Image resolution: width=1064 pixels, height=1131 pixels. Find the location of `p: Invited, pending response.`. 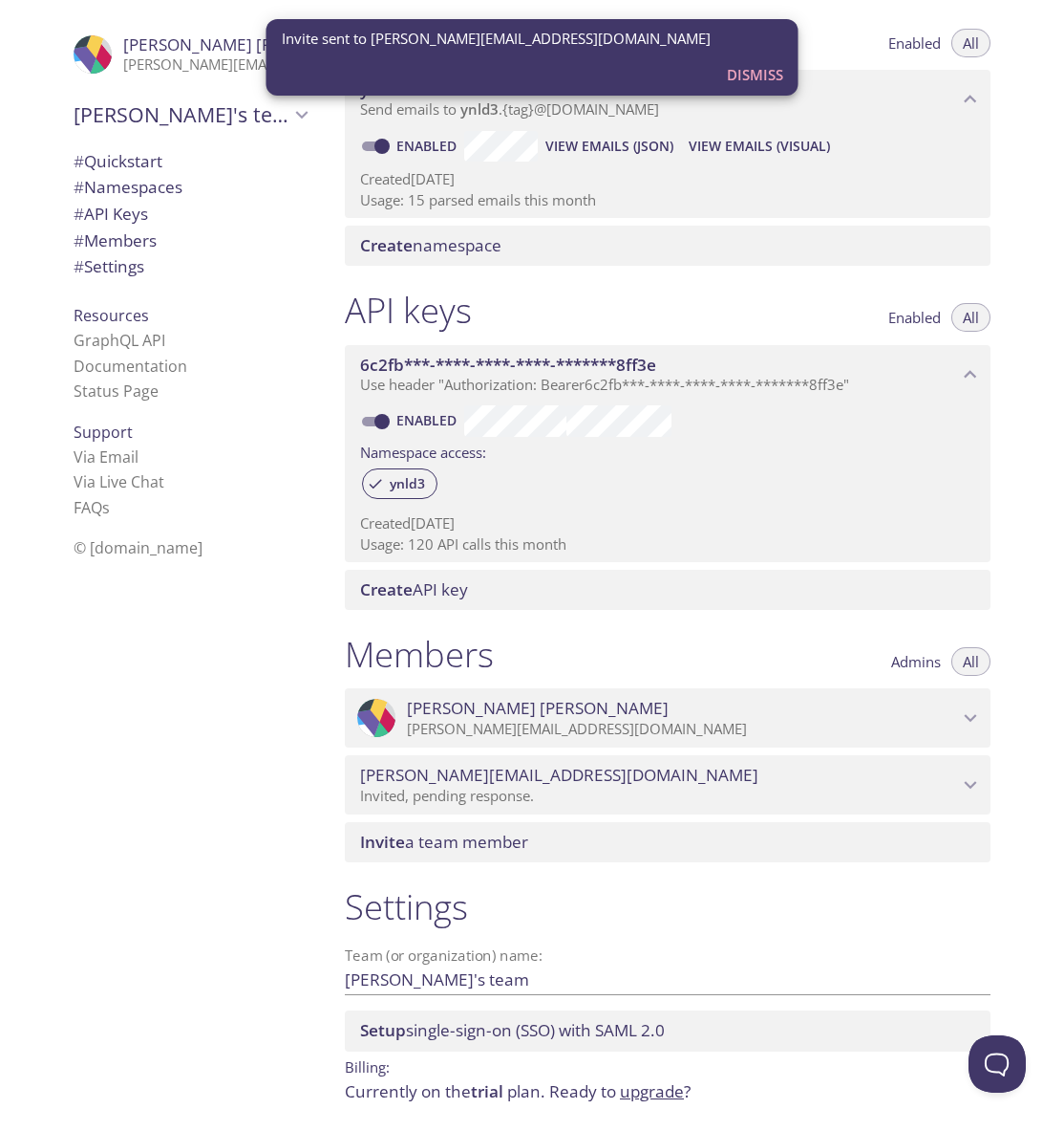

p: Invited, pending response. is located at coordinates (659, 796).